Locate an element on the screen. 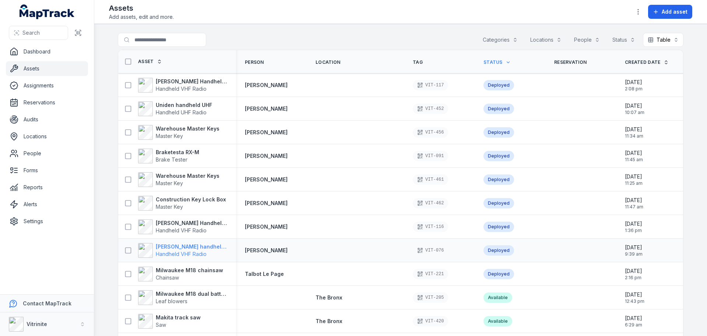 The image size is (707, 336). span: Saw is located at coordinates (161, 324).